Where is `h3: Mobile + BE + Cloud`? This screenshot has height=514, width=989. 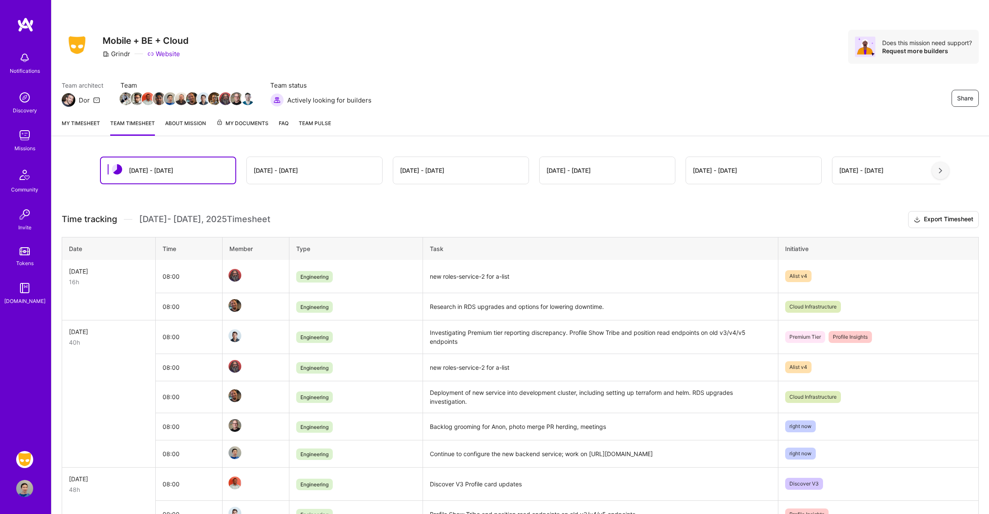
h3: Mobile + BE + Cloud is located at coordinates (145, 40).